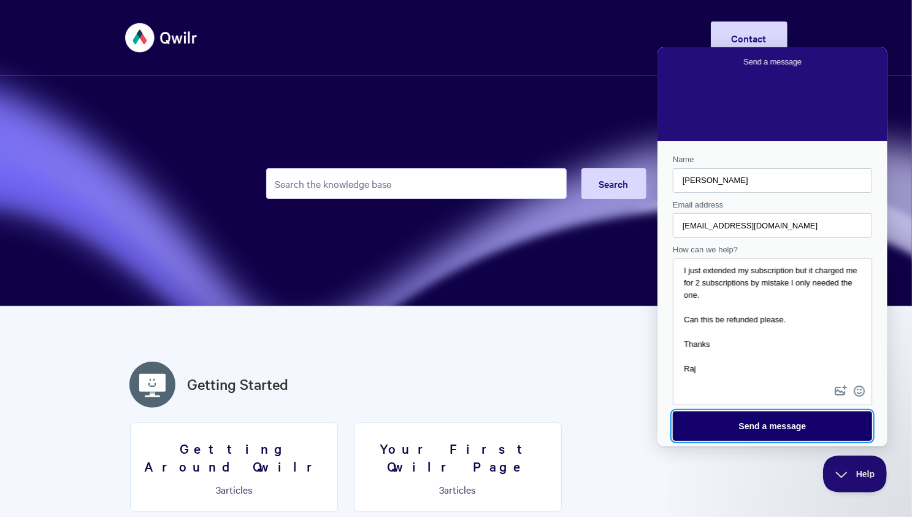 This screenshot has width=912, height=517. I want to click on img: Qwilr Help Center, so click(161, 37).